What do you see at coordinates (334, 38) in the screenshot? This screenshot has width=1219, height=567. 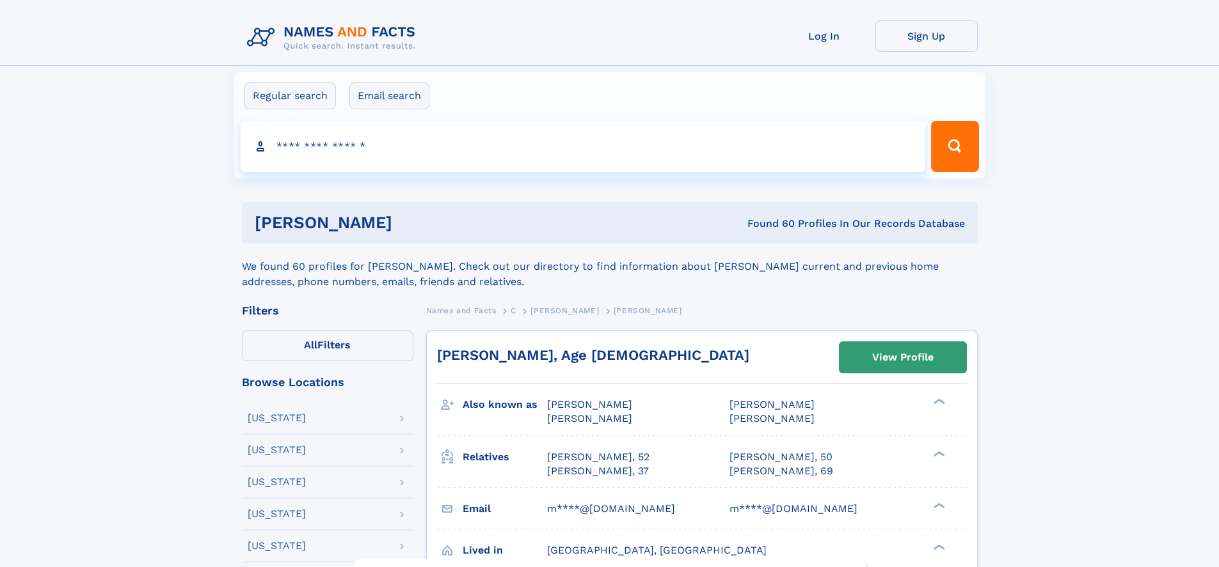 I see `img: Logo Names and Facts` at bounding box center [334, 38].